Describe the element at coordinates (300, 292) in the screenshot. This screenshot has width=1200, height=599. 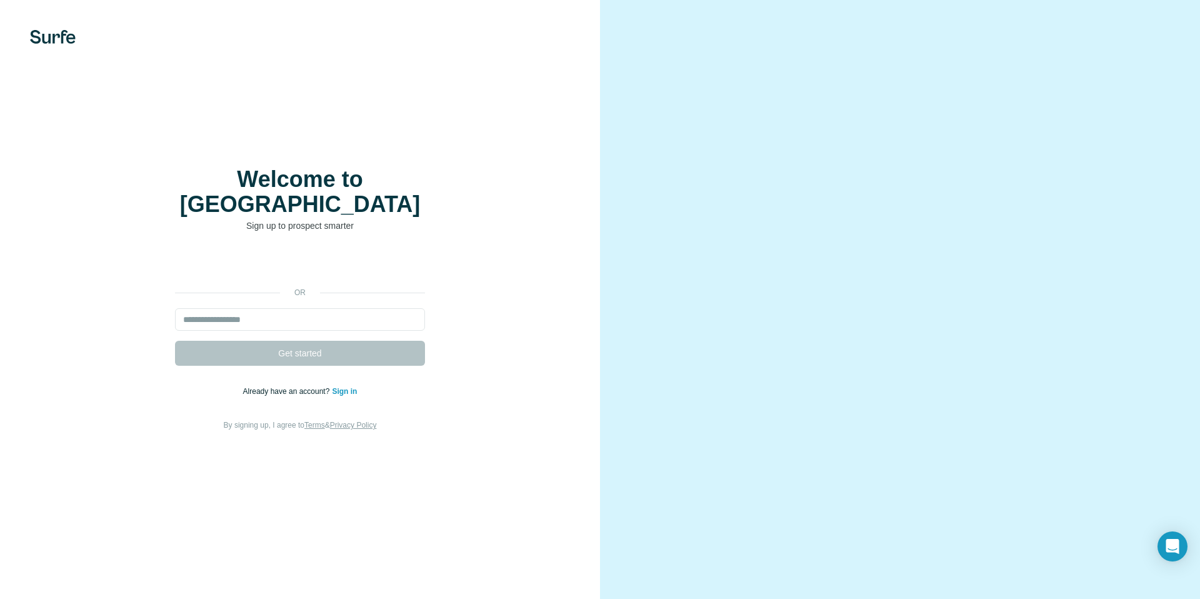
I see `p: or` at that location.